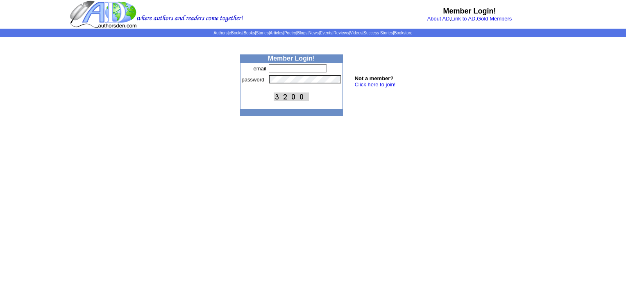 This screenshot has width=626, height=302. Describe the element at coordinates (220, 33) in the screenshot. I see `a: Authors` at that location.